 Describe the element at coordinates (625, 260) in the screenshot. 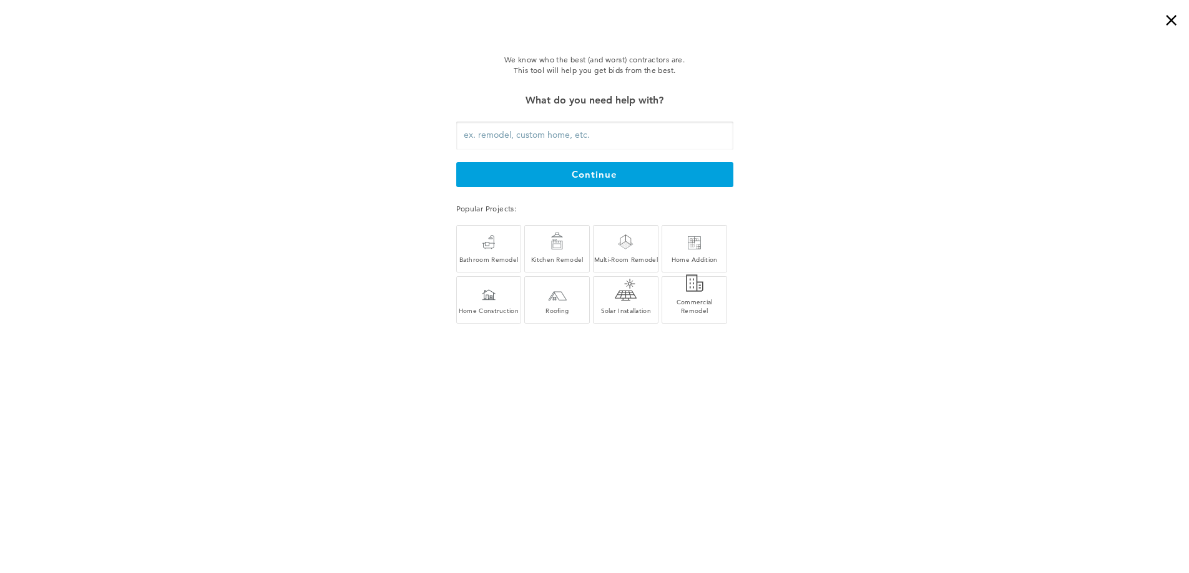

I see `div: Multi-Room Remodel` at that location.